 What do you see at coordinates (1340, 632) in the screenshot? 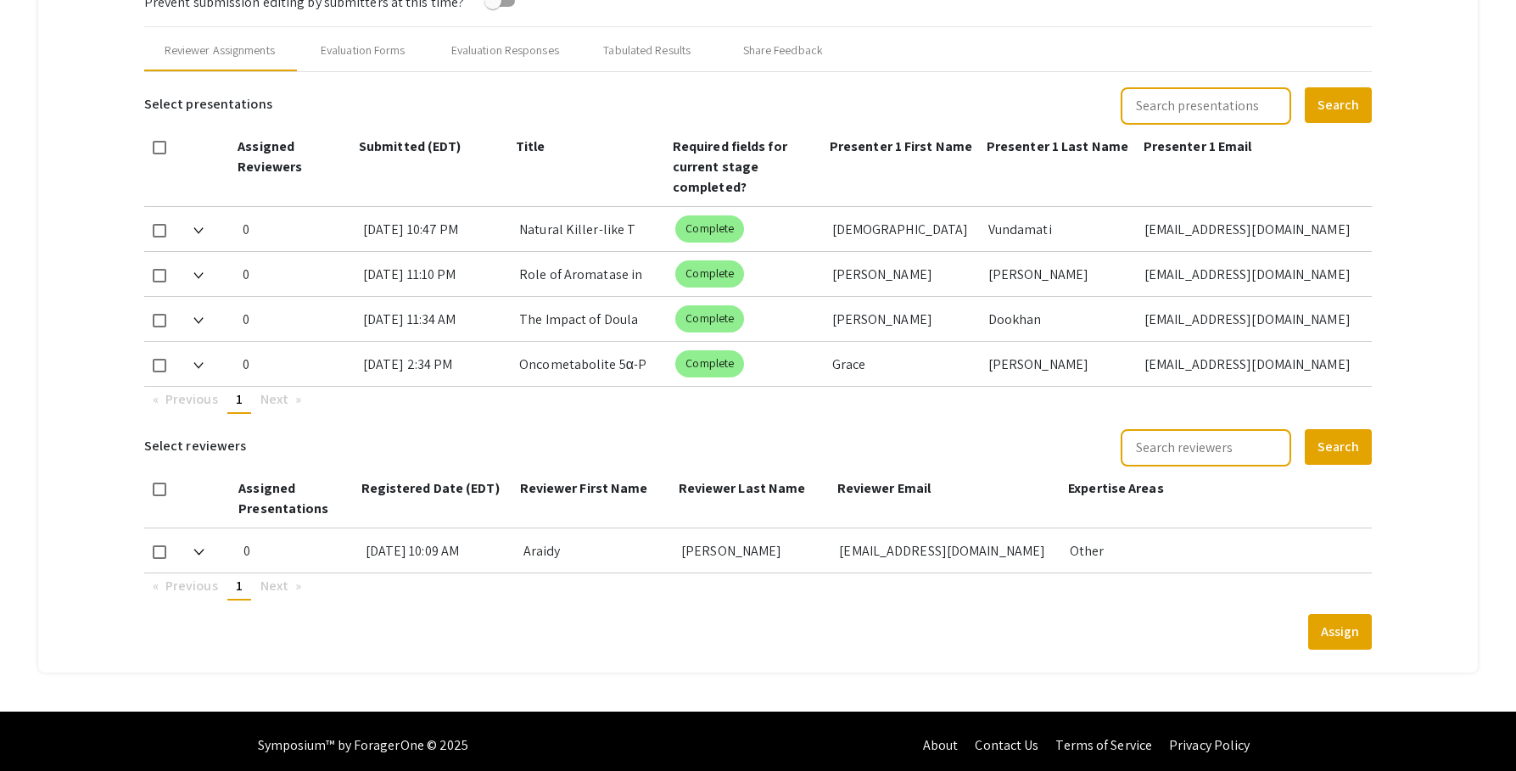
I see `button: Assign` at bounding box center [1340, 632].